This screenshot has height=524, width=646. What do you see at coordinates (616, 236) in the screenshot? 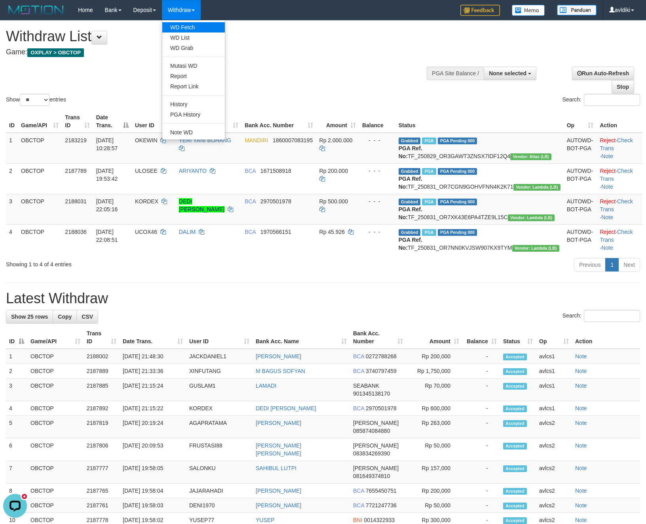
I see `a: Check Trans` at bounding box center [616, 236].